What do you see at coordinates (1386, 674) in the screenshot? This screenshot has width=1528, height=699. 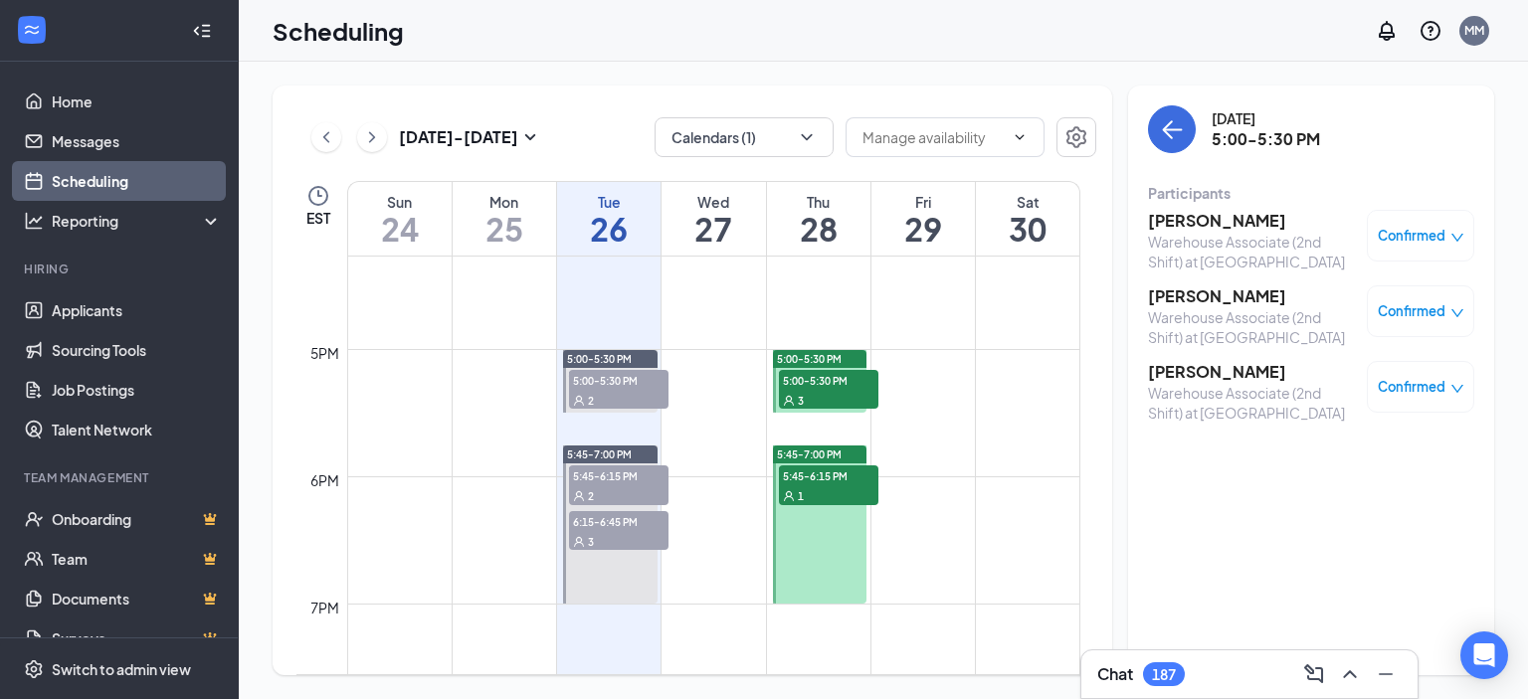 I see `button: Minimize` at bounding box center [1386, 674].